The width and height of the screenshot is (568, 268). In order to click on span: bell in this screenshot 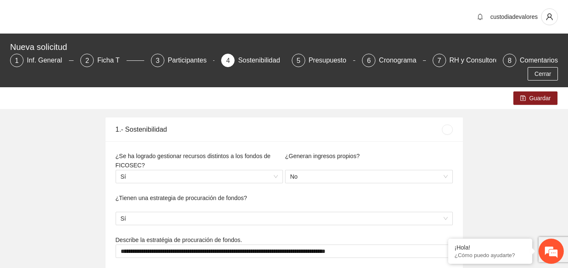, I will do `click(480, 17)`.